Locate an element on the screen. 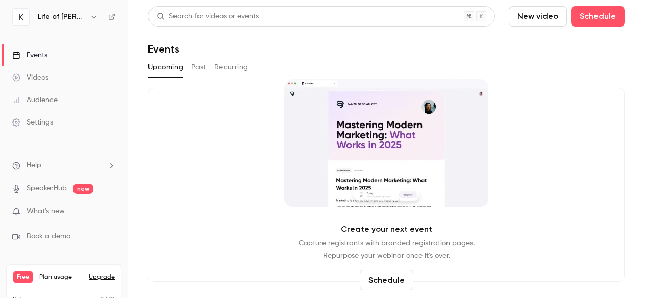  div: Events is located at coordinates (30, 55).